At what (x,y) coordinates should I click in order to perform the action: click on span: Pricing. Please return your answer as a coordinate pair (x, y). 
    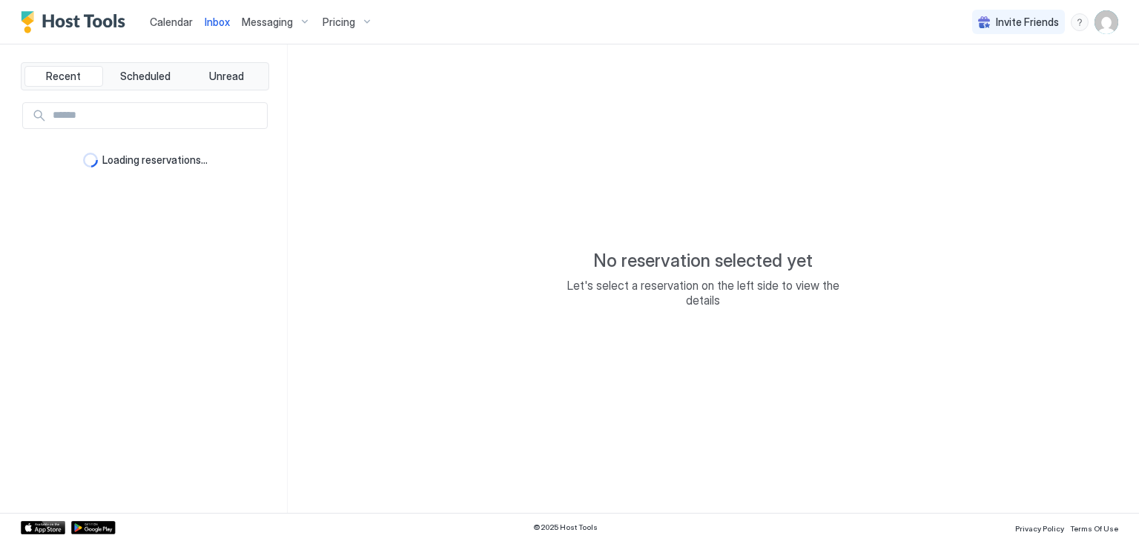
    Looking at the image, I should click on (339, 22).